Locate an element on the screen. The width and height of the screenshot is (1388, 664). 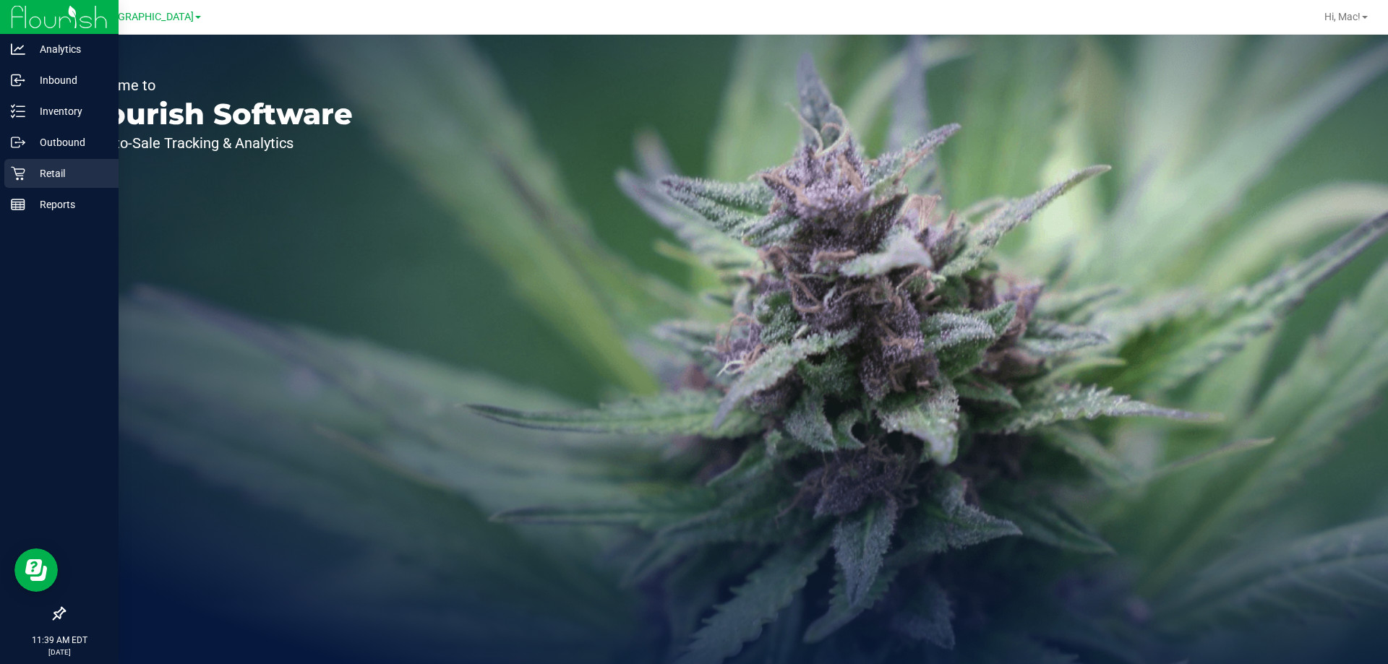
inline-svg: Reports is located at coordinates (18, 205).